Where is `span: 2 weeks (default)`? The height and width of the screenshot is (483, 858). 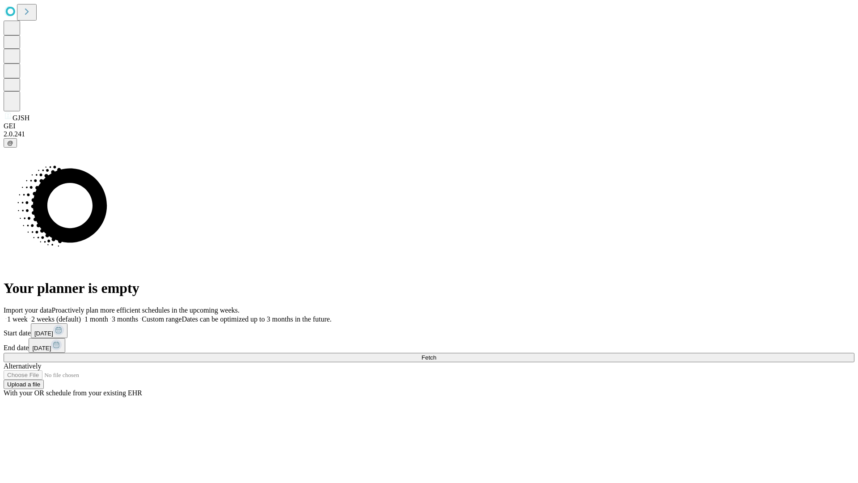 span: 2 weeks (default) is located at coordinates (56, 319).